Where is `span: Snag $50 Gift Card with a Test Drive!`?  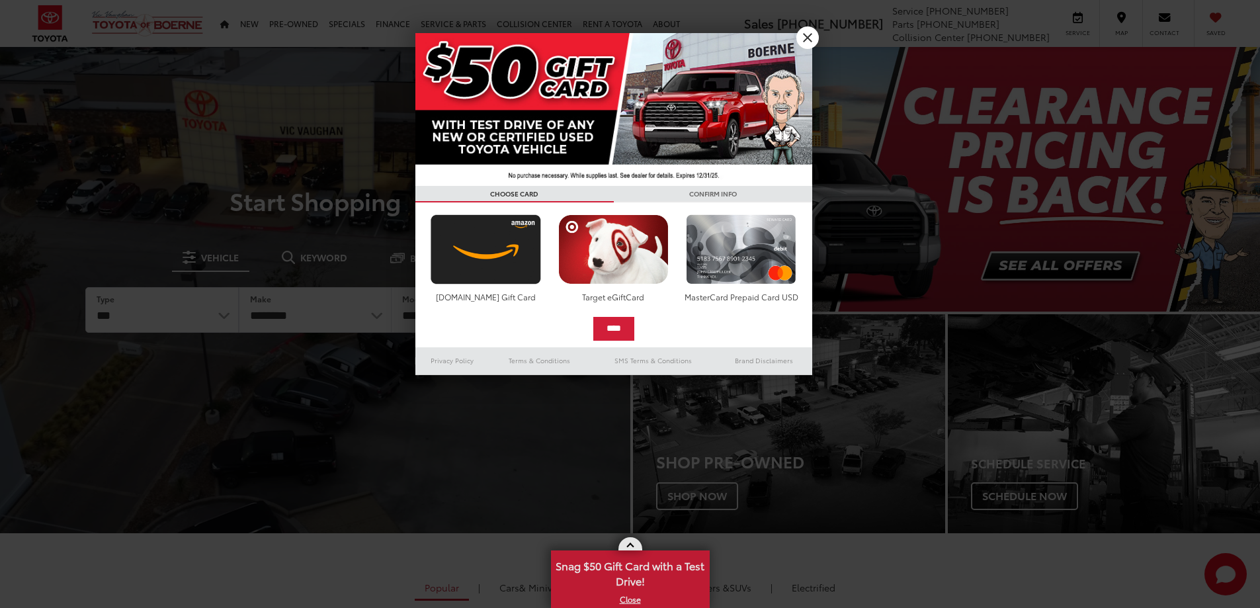 span: Snag $50 Gift Card with a Test Drive! is located at coordinates (631, 572).